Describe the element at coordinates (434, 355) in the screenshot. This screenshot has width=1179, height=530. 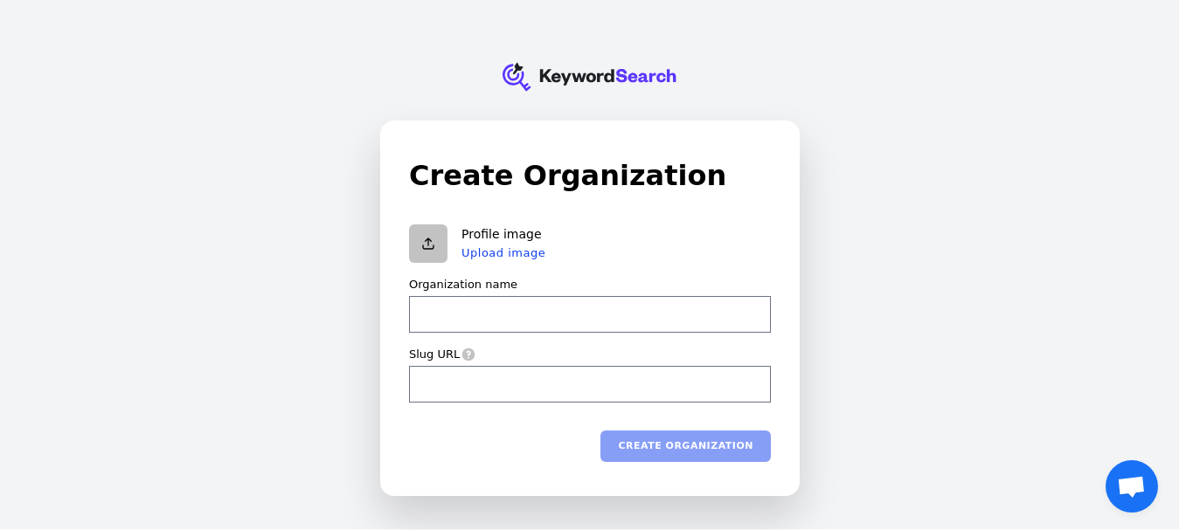
I see `label: Slug URL` at that location.